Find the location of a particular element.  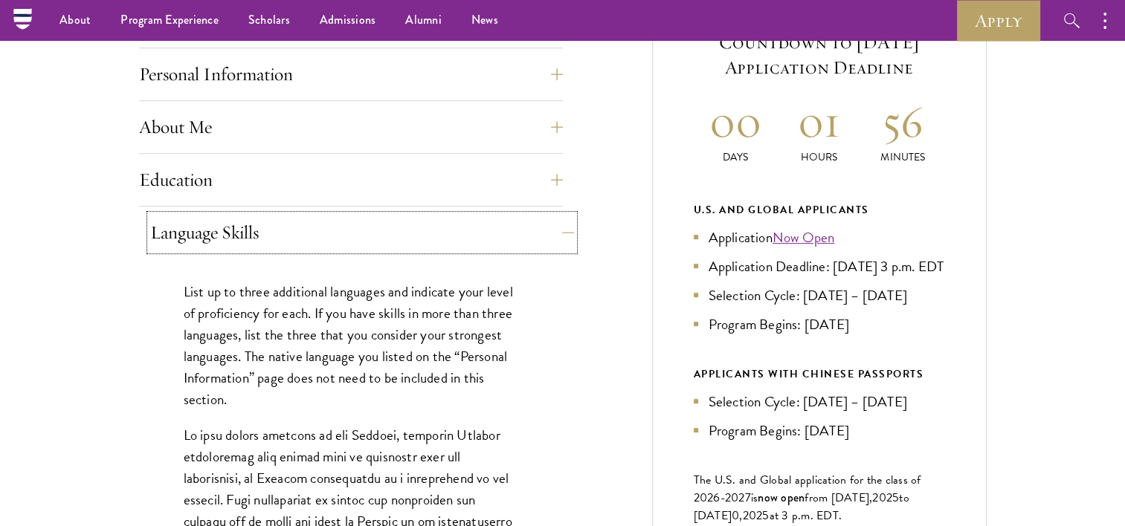

button: About Me is located at coordinates (351, 127).